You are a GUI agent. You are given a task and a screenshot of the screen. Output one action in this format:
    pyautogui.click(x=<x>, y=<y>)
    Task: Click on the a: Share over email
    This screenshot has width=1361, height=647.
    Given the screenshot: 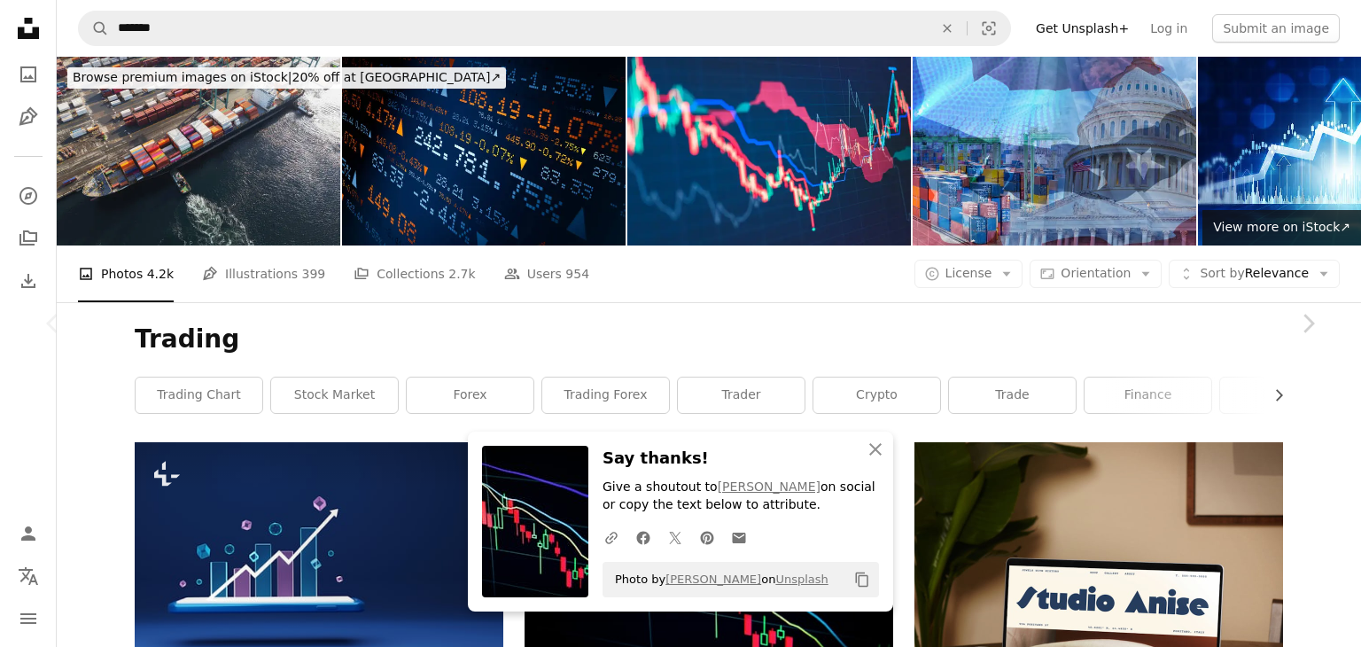 What is the action you would take?
    pyautogui.click(x=739, y=537)
    